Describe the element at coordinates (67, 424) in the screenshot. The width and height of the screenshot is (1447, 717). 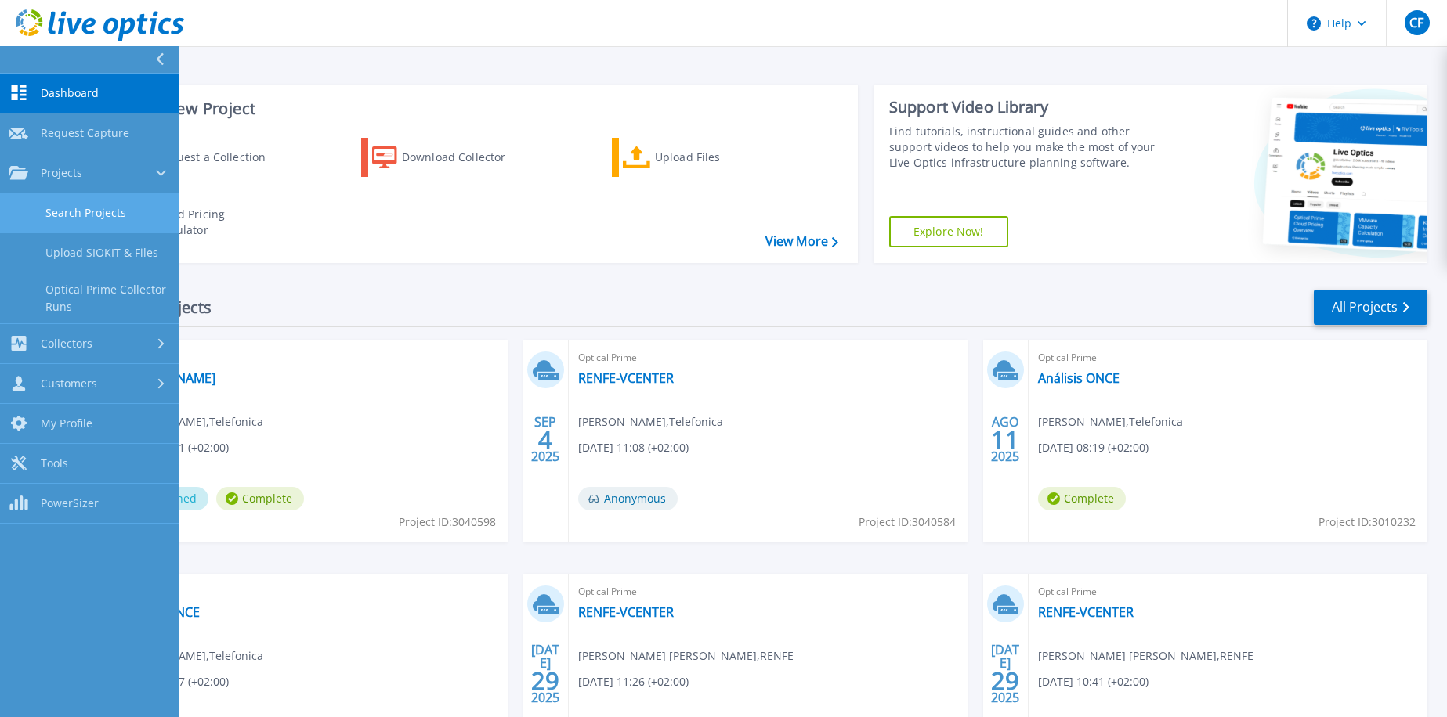
I see `span: My Profile` at that location.